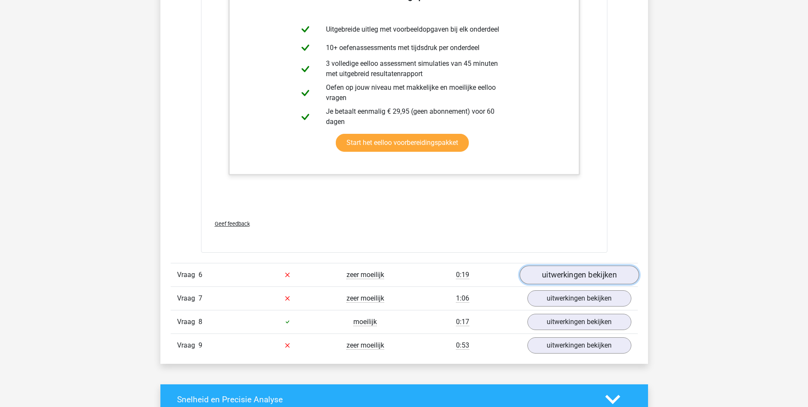  What do you see at coordinates (200, 322) in the screenshot?
I see `span: 8` at bounding box center [200, 322].